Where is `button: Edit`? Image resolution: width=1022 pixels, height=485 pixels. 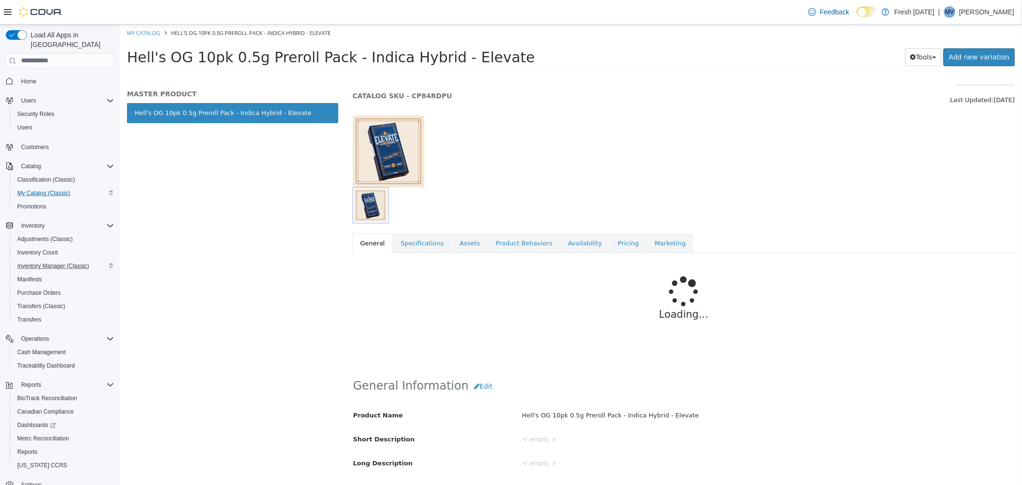
button: Edit is located at coordinates (363, 362).